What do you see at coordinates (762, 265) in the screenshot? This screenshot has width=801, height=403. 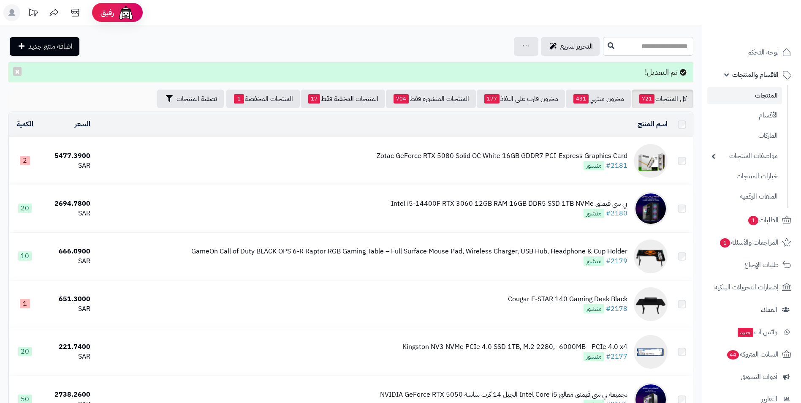 I see `span: طلبات الإرجاع` at bounding box center [762, 265].